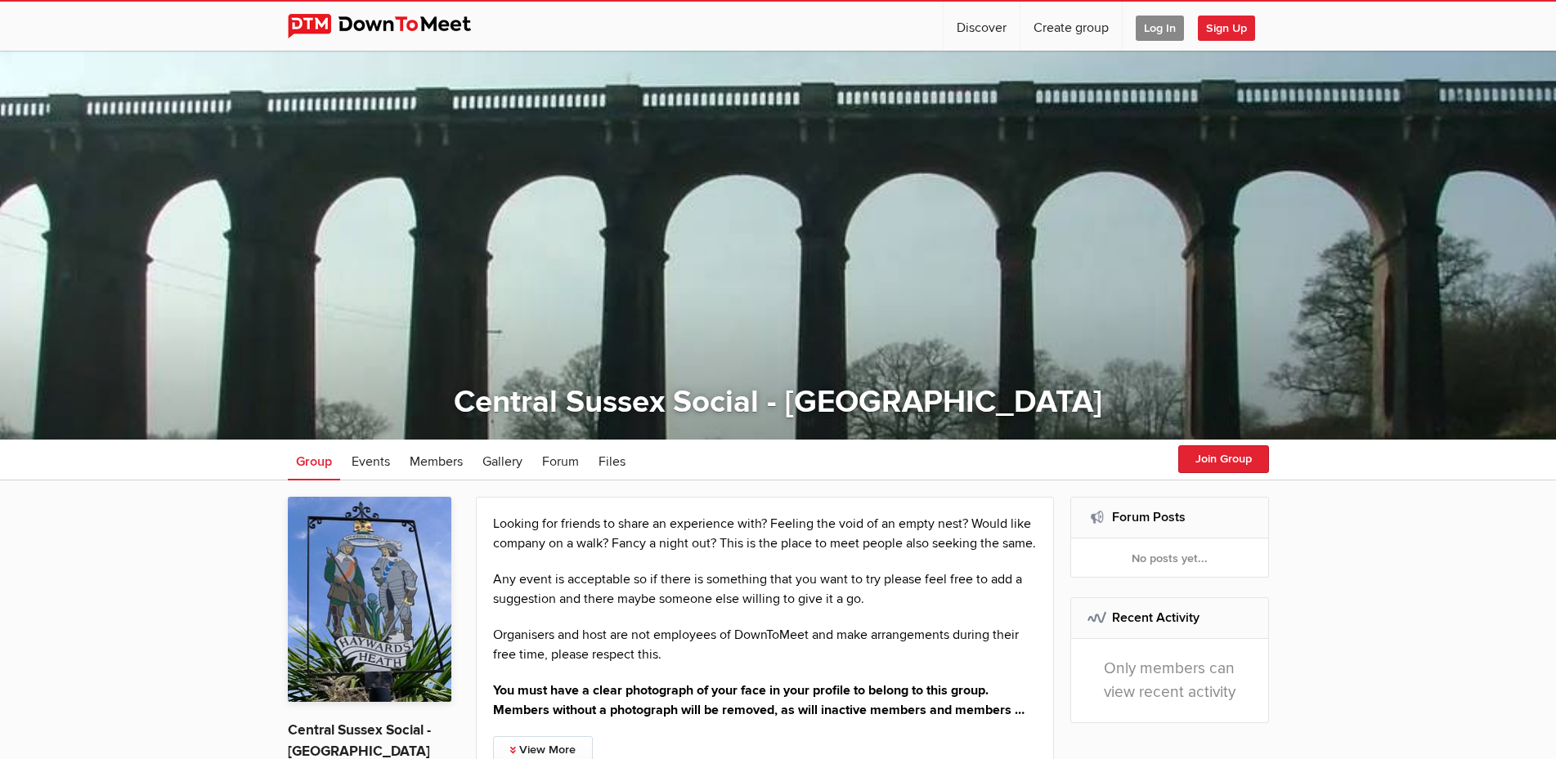 The width and height of the screenshot is (1556, 759). I want to click on a: Members, so click(436, 460).